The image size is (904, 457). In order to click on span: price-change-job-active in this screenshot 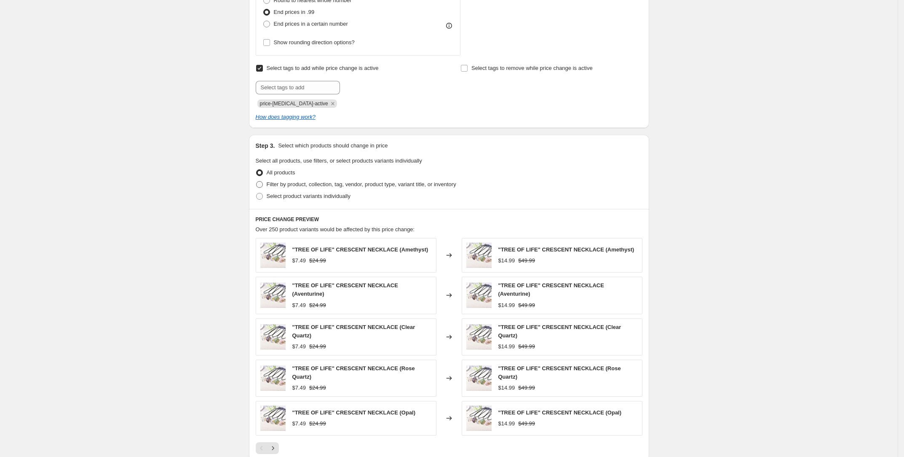, I will do `click(294, 104)`.